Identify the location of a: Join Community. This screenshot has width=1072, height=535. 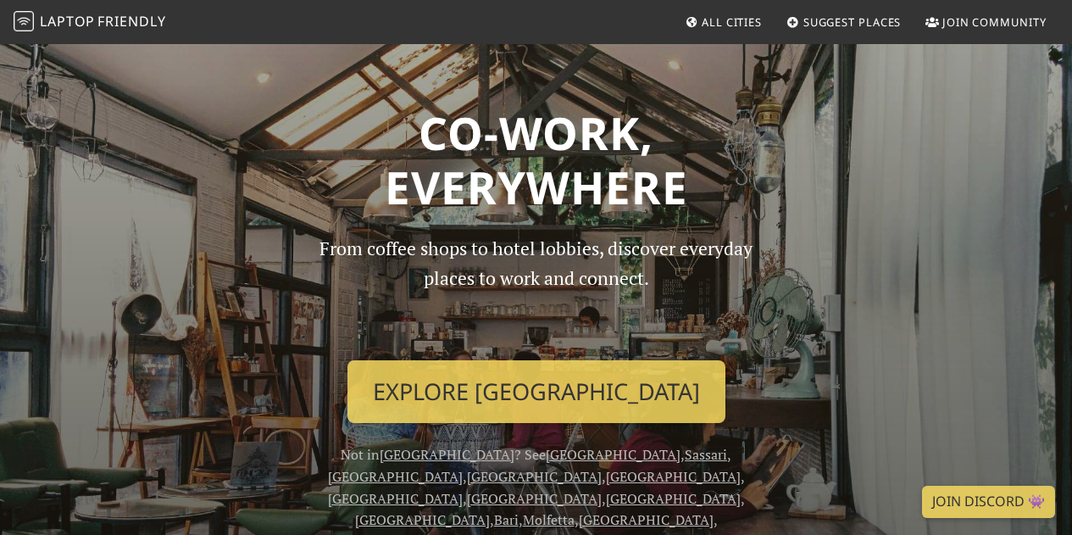
(986, 22).